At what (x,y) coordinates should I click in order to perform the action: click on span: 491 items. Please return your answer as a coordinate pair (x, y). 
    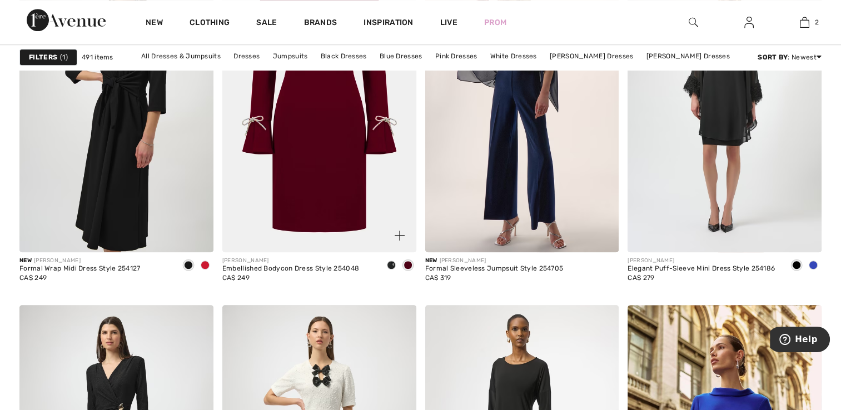
    Looking at the image, I should click on (97, 57).